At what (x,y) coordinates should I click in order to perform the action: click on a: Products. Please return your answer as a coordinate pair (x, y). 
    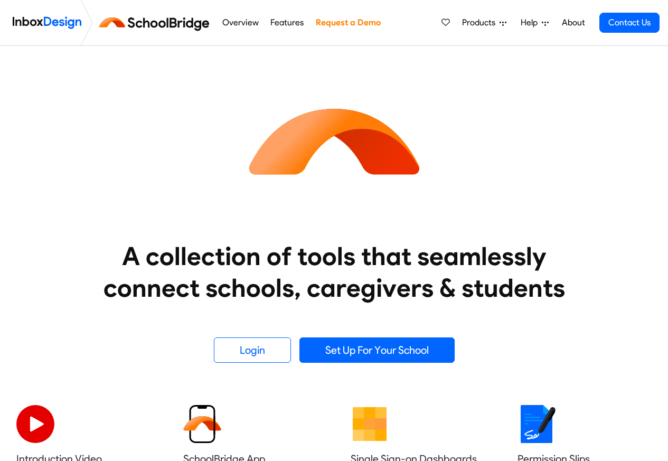
    Looking at the image, I should click on (484, 23).